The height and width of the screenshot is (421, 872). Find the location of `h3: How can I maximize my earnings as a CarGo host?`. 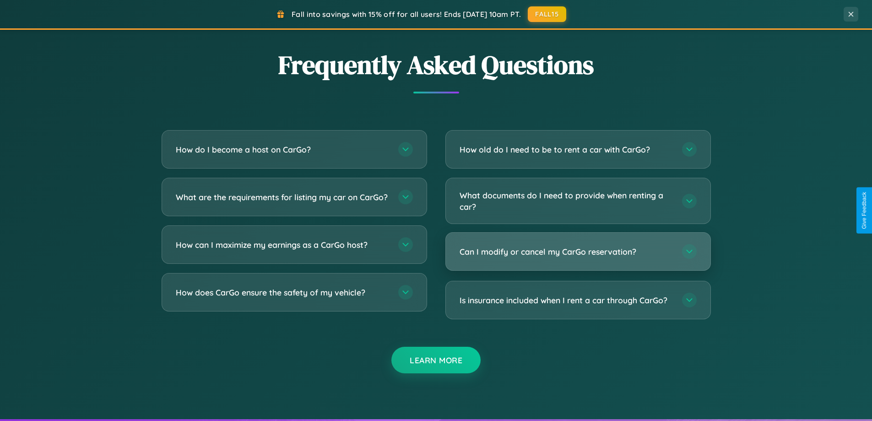

h3: How can I maximize my earnings as a CarGo host? is located at coordinates (282, 244).